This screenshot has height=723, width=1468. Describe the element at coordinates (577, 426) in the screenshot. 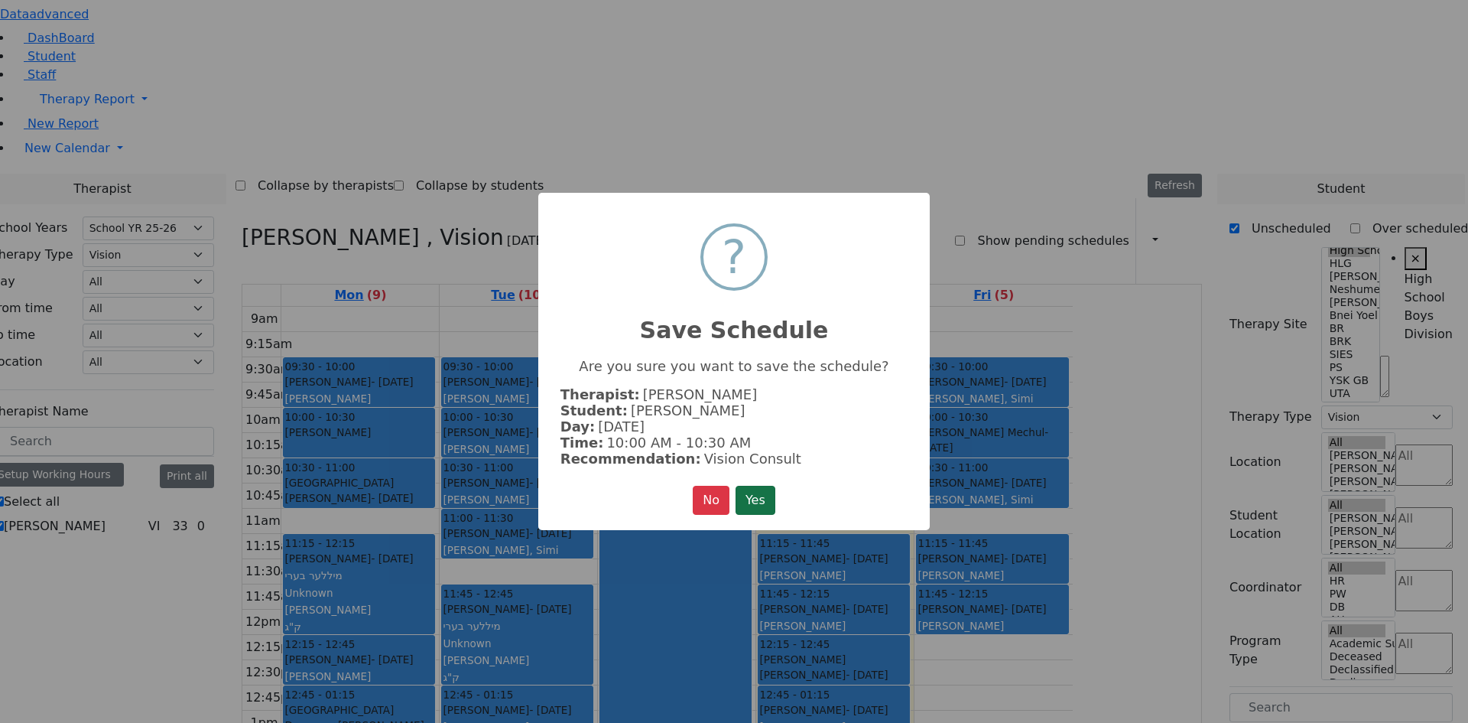

I see `strong: Day:` at that location.